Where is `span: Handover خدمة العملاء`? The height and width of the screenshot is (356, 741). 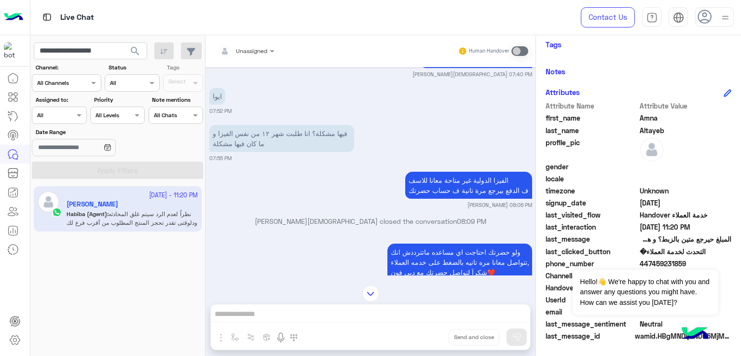
span: Handover خدمة العملاء is located at coordinates (686, 215).